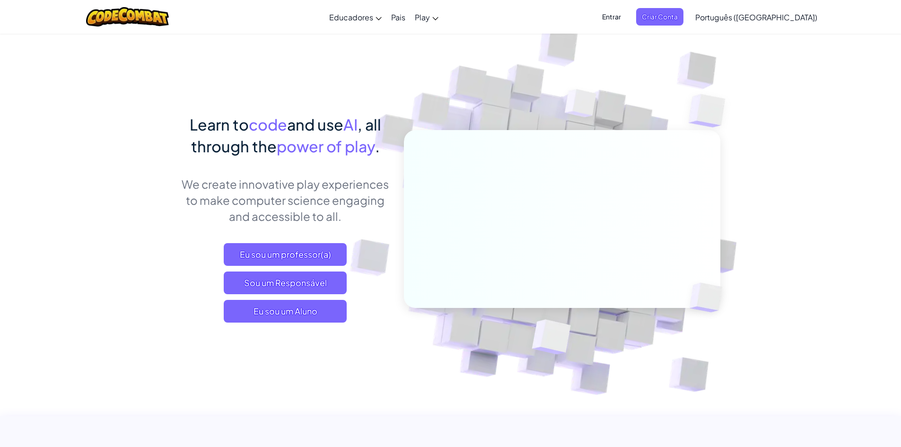  What do you see at coordinates (285, 311) in the screenshot?
I see `span: Eu sou um Aluno` at bounding box center [285, 311].